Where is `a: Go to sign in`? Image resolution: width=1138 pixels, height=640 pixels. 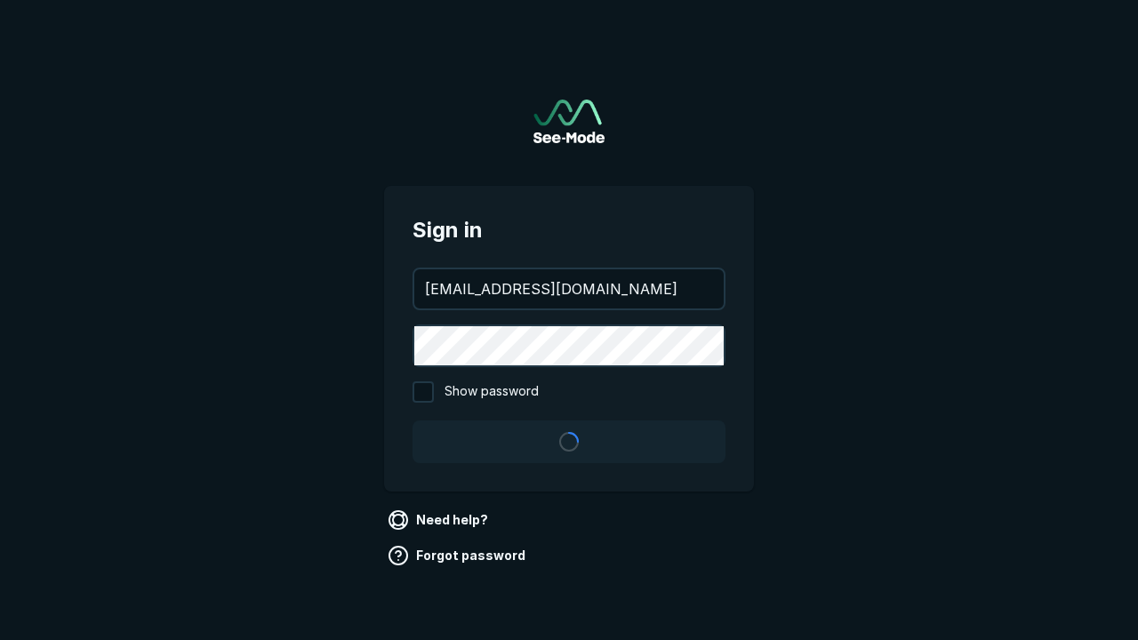
a: Go to sign in is located at coordinates (569, 121).